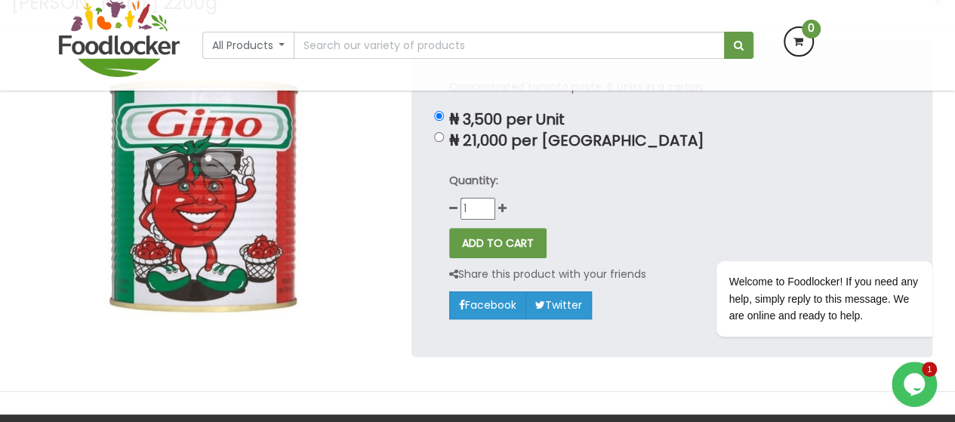  What do you see at coordinates (155, 174) in the screenshot?
I see `span: Welcome to Foodlocker! If you need any help, simply reply to this message. We are online and read...` at bounding box center [155, 174].